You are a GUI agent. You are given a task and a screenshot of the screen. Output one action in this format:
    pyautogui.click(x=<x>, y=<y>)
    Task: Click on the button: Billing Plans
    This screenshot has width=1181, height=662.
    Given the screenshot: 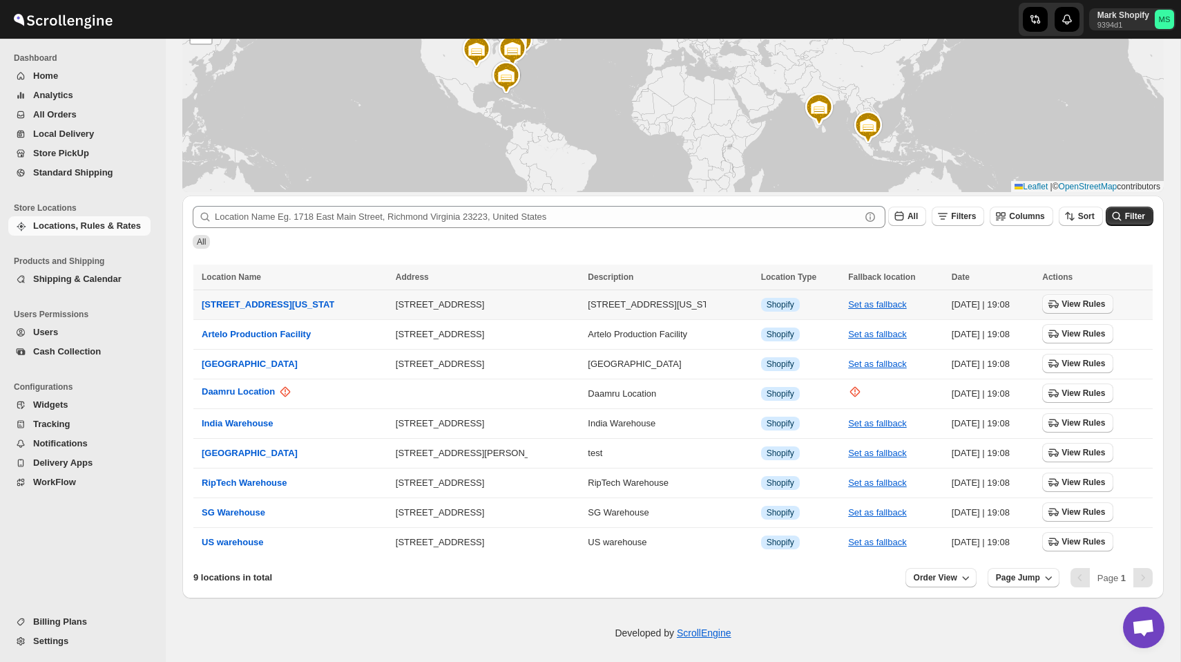 What is the action you would take?
    pyautogui.click(x=79, y=622)
    